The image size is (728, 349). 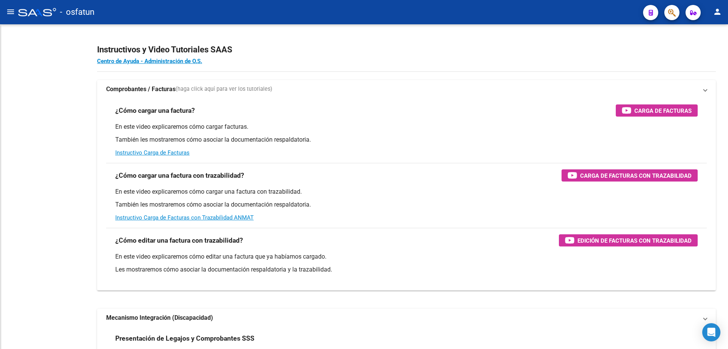 What do you see at coordinates (152, 152) in the screenshot?
I see `a: Instructivo Carga de Facturas` at bounding box center [152, 152].